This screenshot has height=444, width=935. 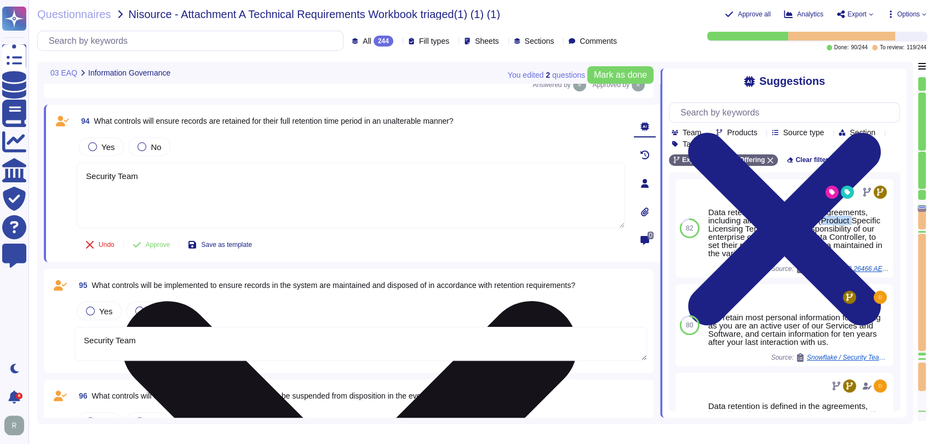 I want to click on span: 0, so click(x=650, y=236).